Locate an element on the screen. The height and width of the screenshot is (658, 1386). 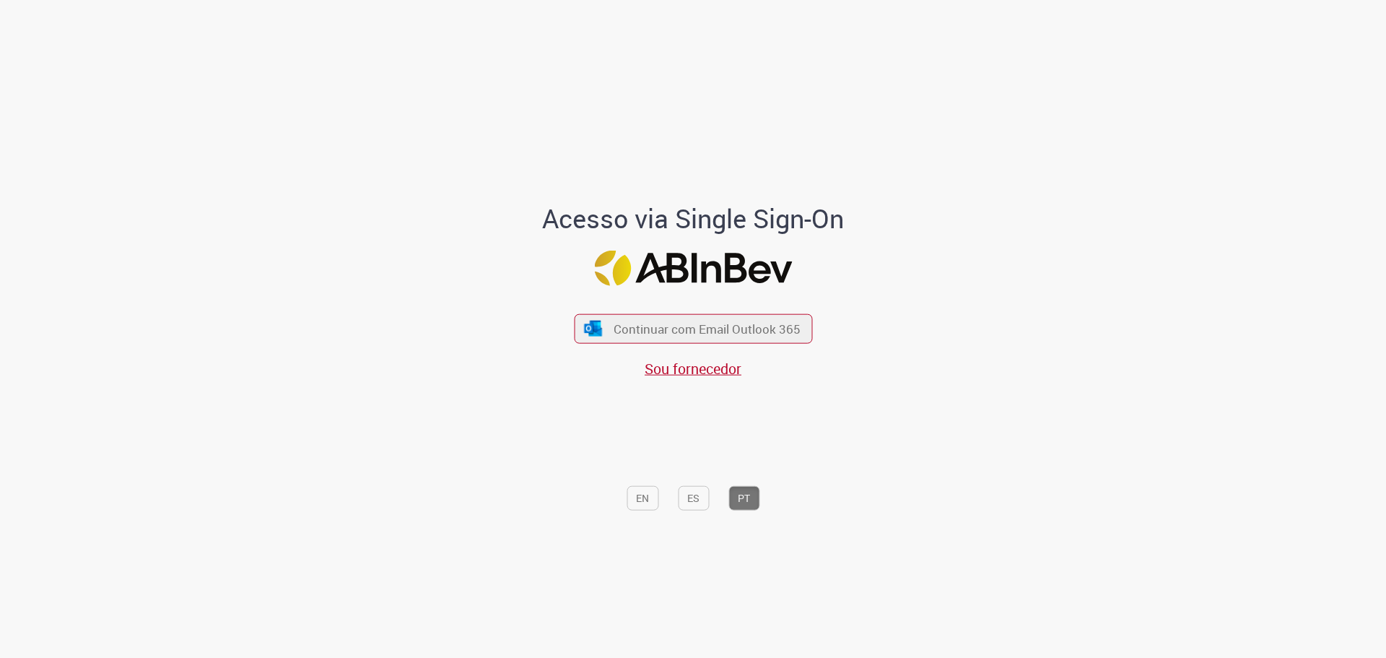
img: Logo ABInBev is located at coordinates (693, 267).